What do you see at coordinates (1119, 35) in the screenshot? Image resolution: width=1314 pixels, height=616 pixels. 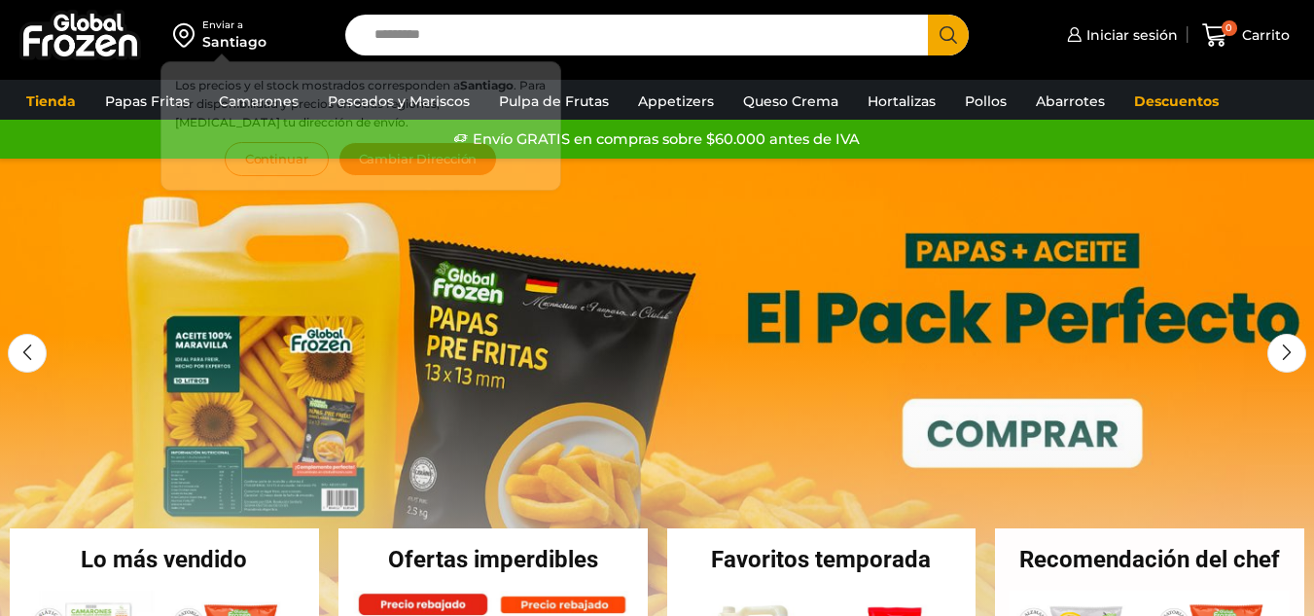 I see `a: Iniciar sesión` at bounding box center [1119, 35].